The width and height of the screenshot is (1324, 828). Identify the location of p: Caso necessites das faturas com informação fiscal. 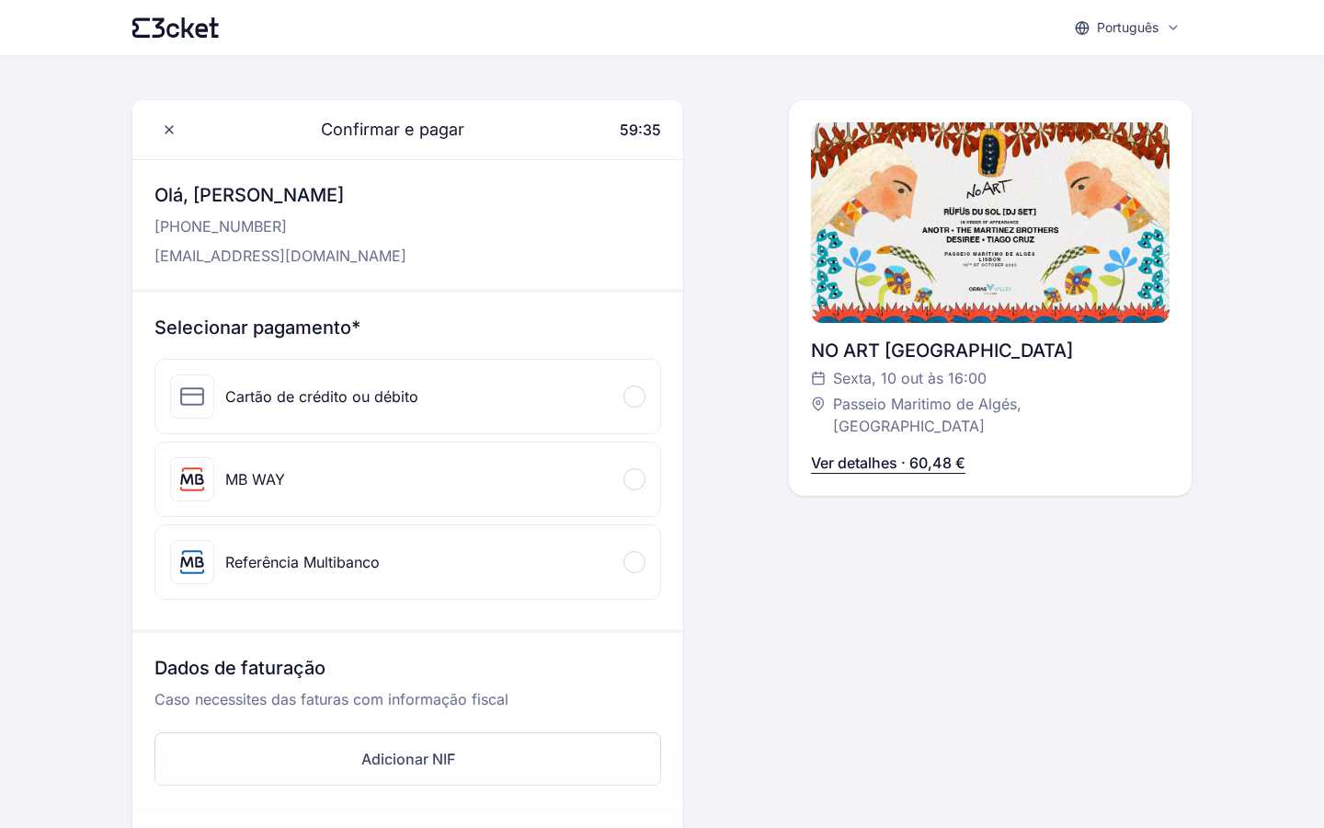
(407, 706).